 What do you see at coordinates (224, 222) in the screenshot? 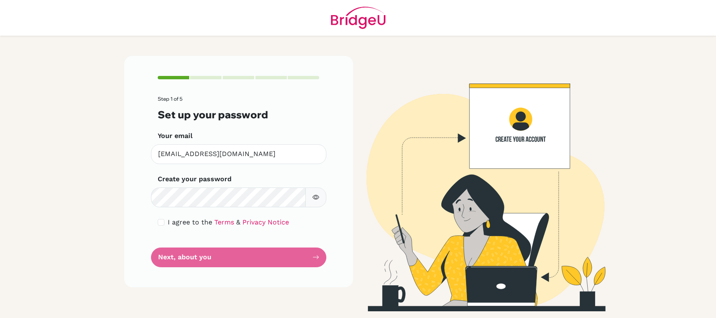
I see `a: Terms` at bounding box center [224, 222].